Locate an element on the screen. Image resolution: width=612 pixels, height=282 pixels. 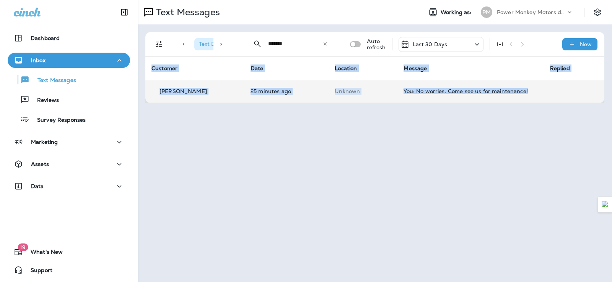
span: Customer is located at coordinates (164, 68).